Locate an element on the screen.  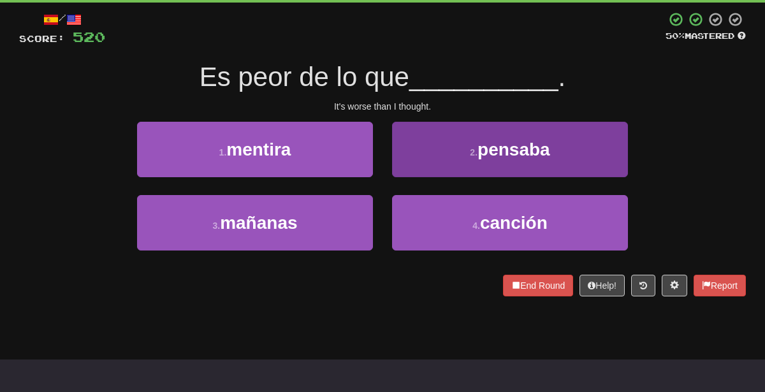
button: 4.canción is located at coordinates (510, 223).